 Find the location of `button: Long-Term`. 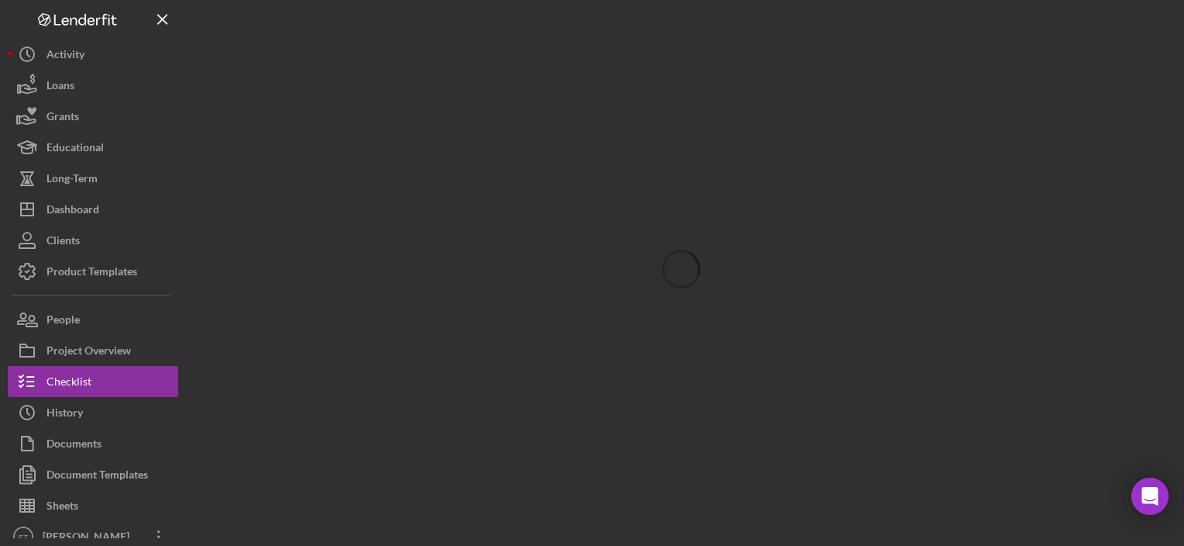

button: Long-Term is located at coordinates (93, 178).